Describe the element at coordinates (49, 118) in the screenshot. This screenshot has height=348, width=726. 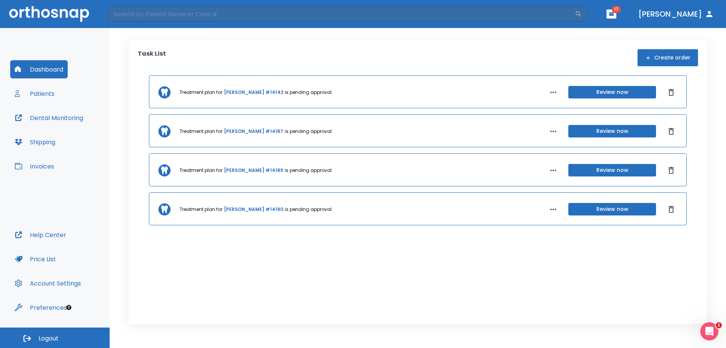
I see `a: Dental Monitoring` at that location.